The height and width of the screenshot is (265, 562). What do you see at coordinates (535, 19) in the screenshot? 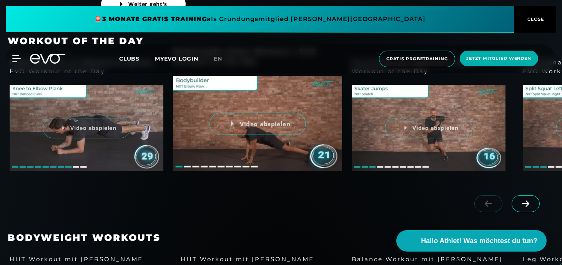
I see `button: CLOSE` at bounding box center [535, 19].